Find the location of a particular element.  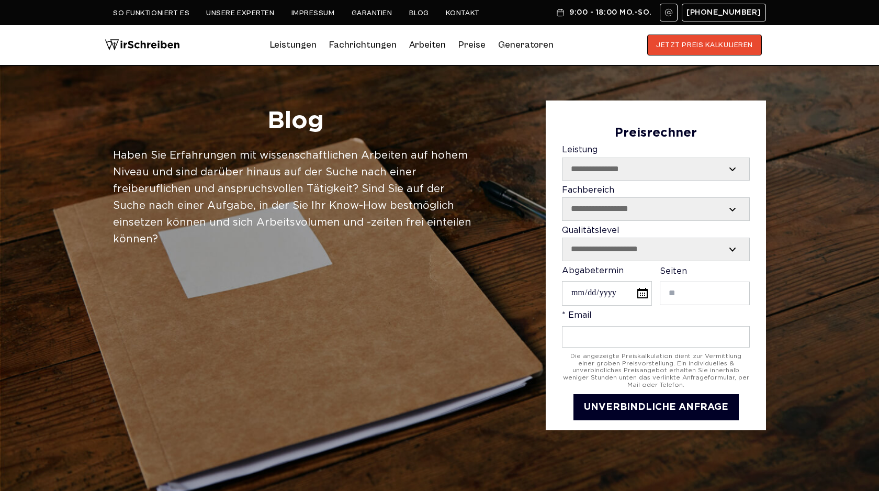

a: Generatoren is located at coordinates (526, 45).